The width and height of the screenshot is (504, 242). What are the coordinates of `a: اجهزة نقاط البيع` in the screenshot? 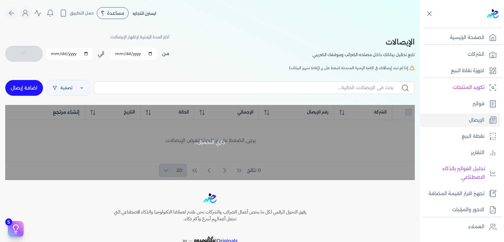 It's located at (460, 71).